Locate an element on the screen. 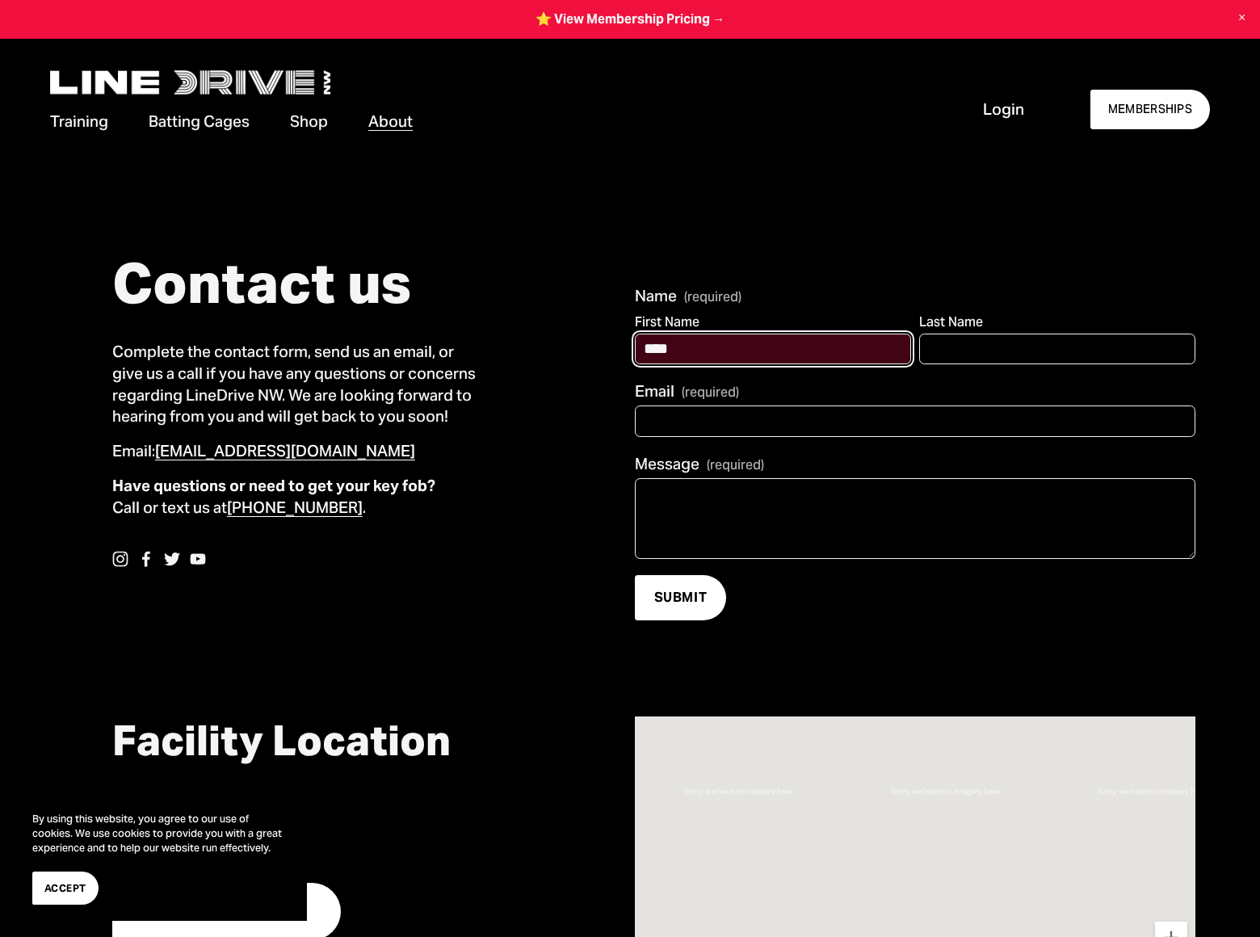 The height and width of the screenshot is (937, 1260). span: Login is located at coordinates (1003, 109).